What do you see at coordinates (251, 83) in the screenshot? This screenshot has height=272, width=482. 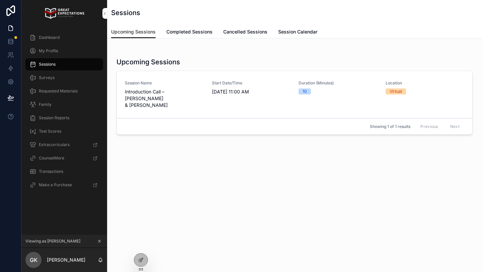 I see `span: Start Date/Time` at bounding box center [251, 83].